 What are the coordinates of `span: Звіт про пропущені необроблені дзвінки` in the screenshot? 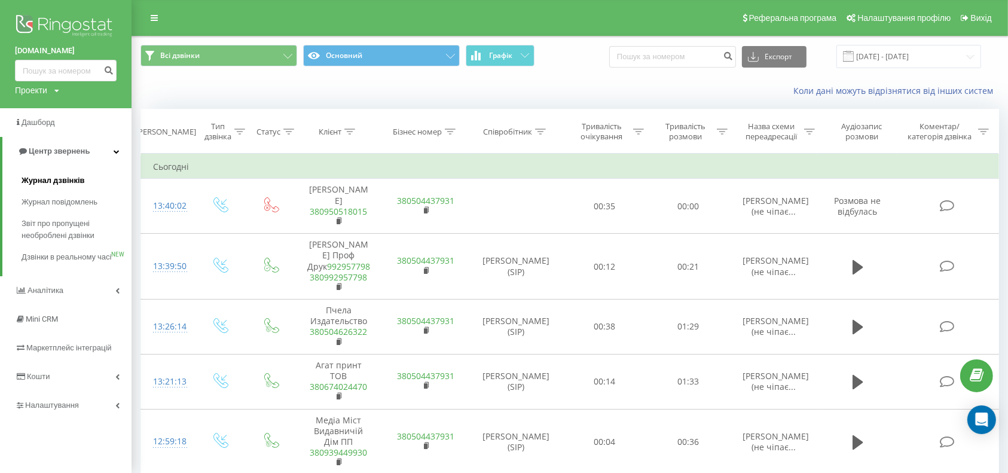 It's located at (74, 230).